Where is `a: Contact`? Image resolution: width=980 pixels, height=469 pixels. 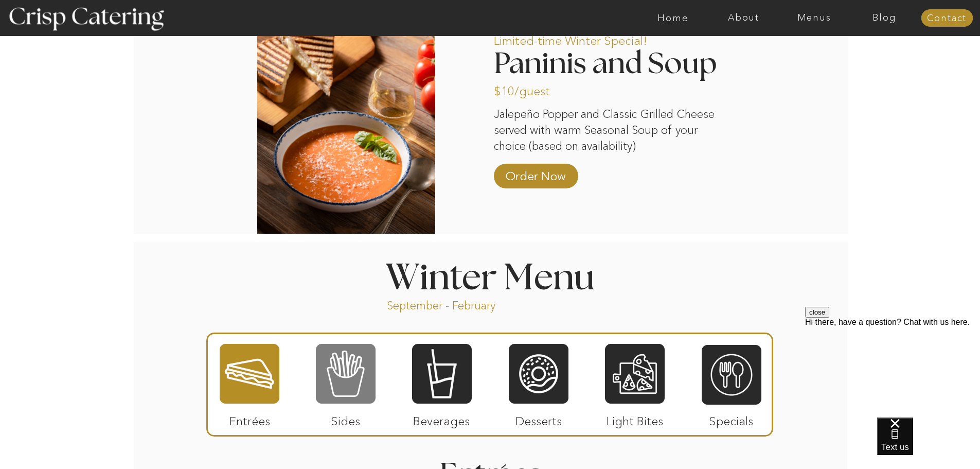 a: Contact is located at coordinates (947, 19).